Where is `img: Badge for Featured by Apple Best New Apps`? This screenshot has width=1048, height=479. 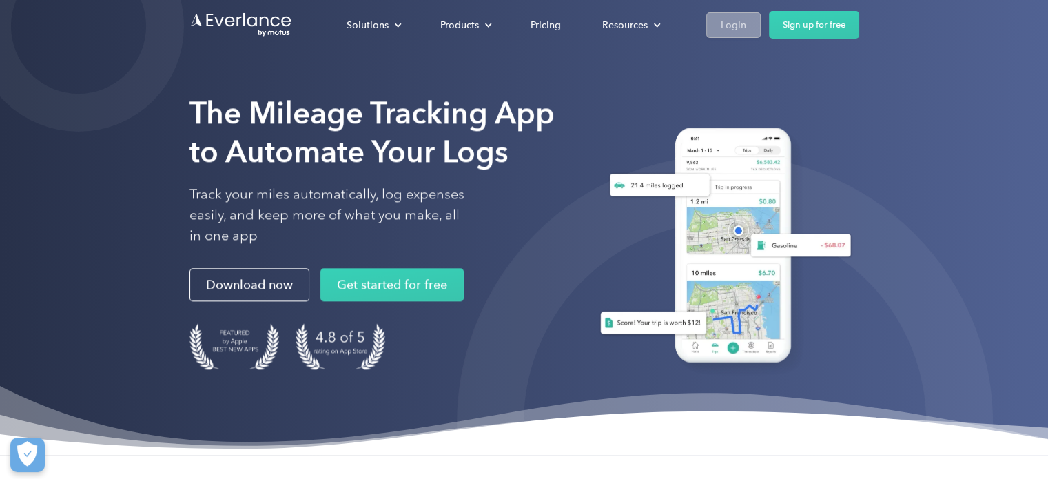
img: Badge for Featured by Apple Best New Apps is located at coordinates (234, 346).